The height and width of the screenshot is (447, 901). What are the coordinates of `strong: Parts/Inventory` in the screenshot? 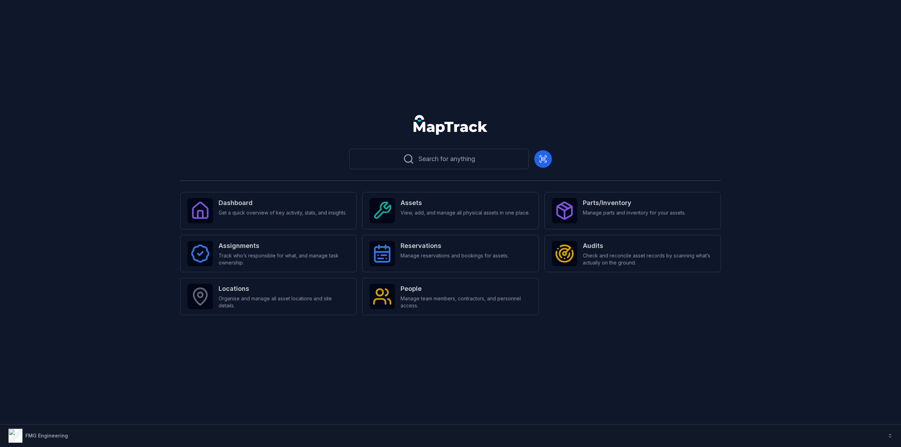 It's located at (634, 203).